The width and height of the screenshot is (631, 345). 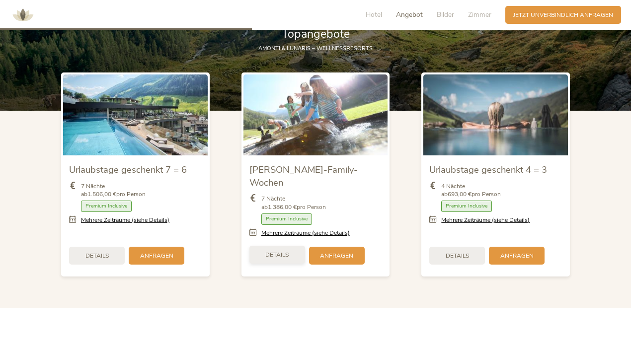 What do you see at coordinates (563, 15) in the screenshot?
I see `span: Jetzt unverbindlich anfragen` at bounding box center [563, 15].